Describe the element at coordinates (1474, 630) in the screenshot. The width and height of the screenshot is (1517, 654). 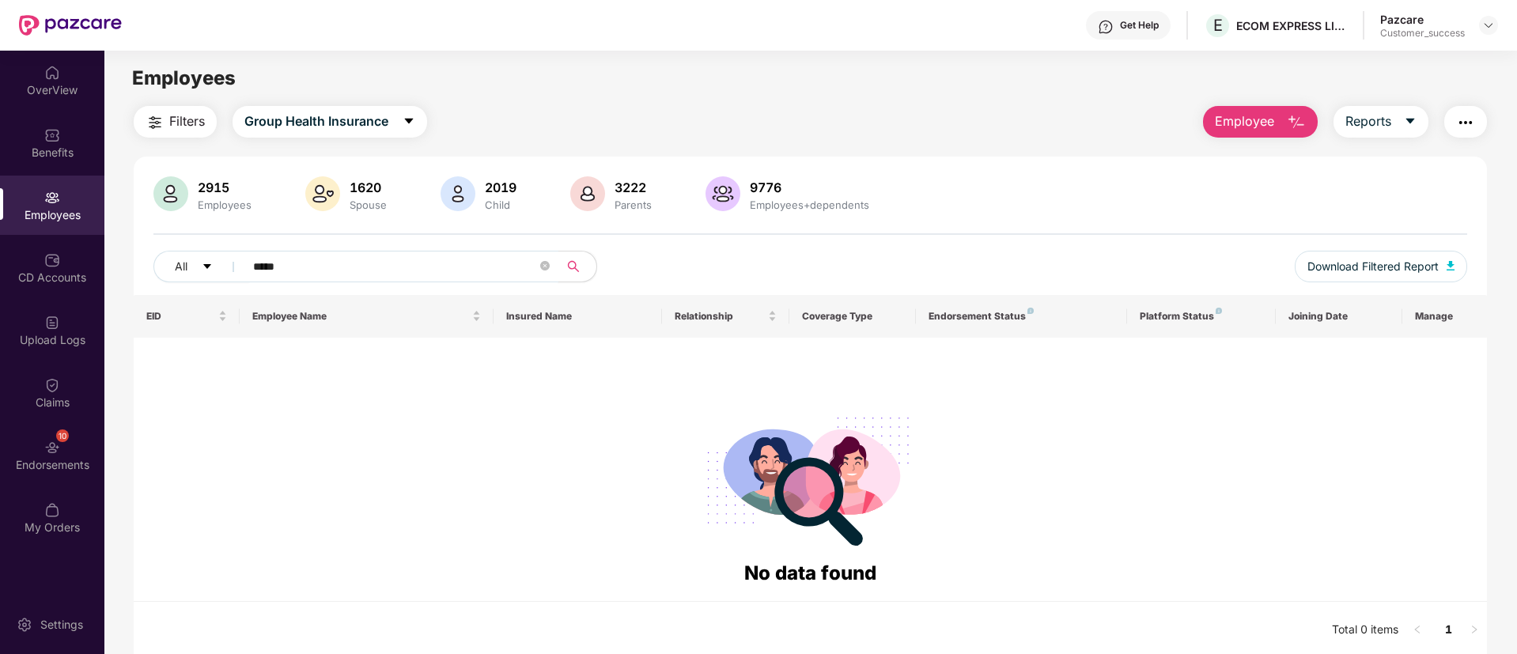
I see `li: Next Page` at that location.